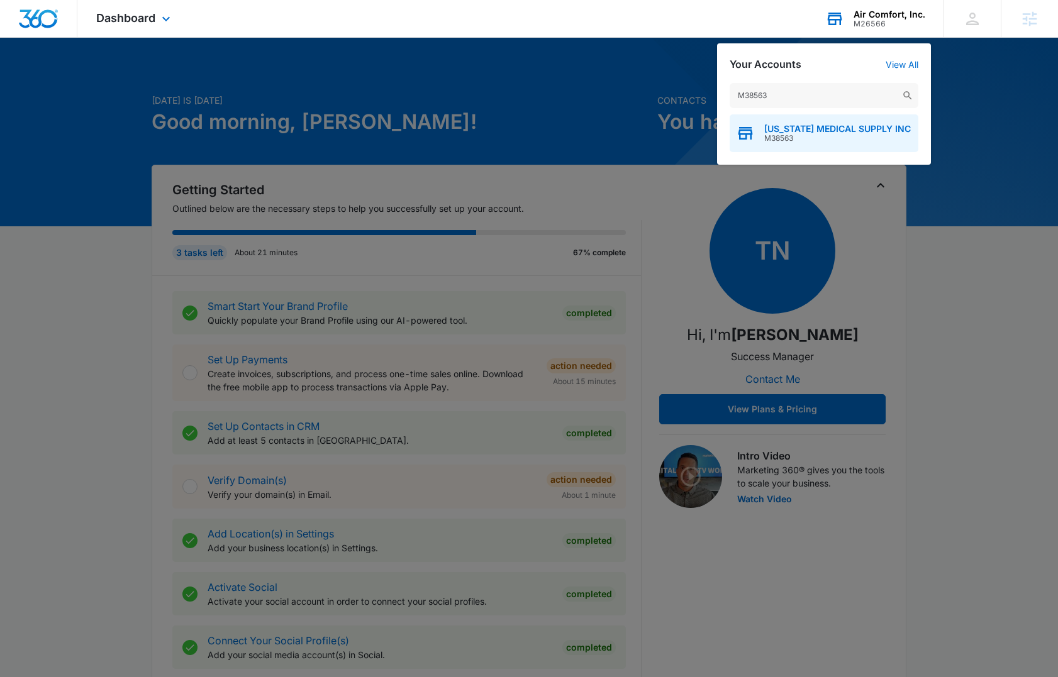  What do you see at coordinates (824, 96) in the screenshot?
I see `input: Search Accounts` at bounding box center [824, 96].